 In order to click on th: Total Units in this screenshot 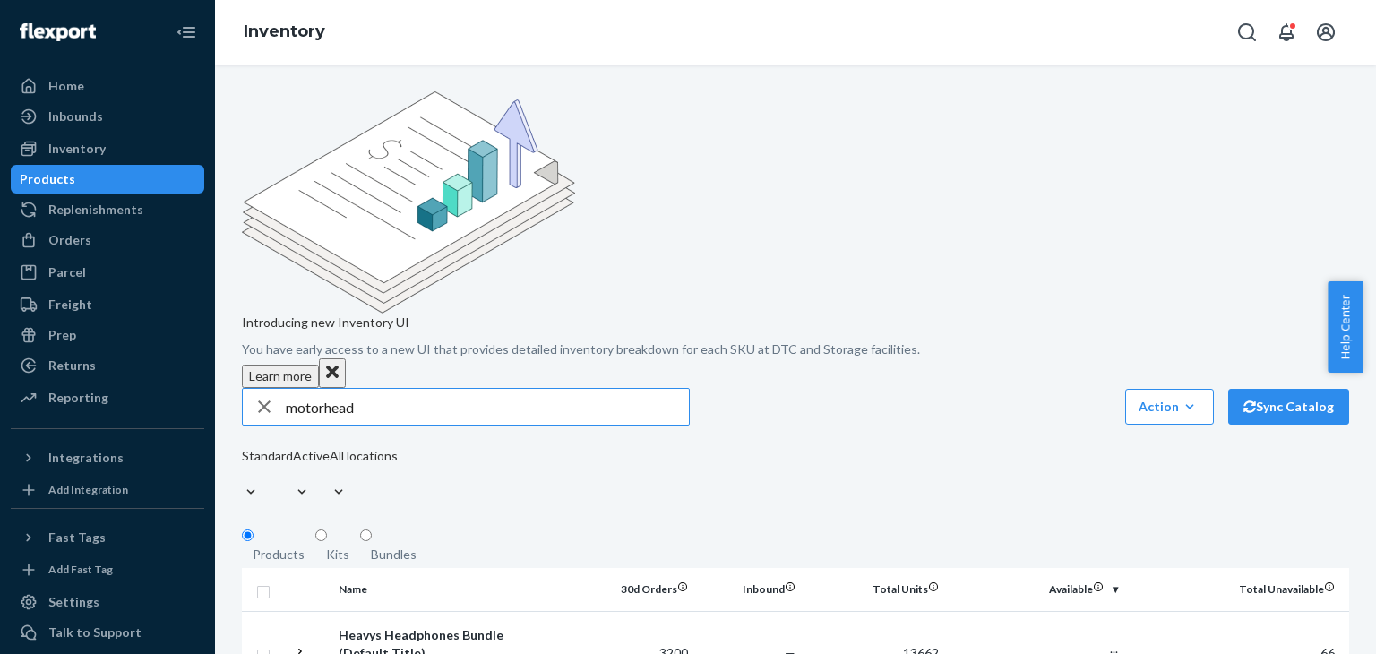, I will do `click(875, 590)`.